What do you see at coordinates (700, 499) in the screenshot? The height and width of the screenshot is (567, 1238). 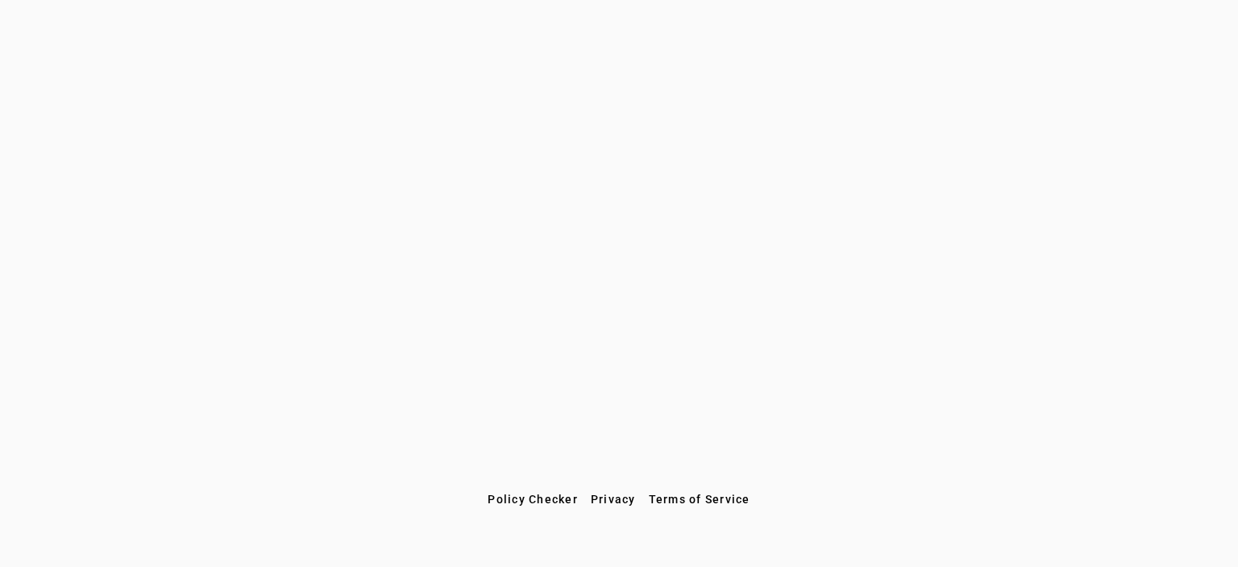 I see `button: Terms of Service` at bounding box center [700, 499].